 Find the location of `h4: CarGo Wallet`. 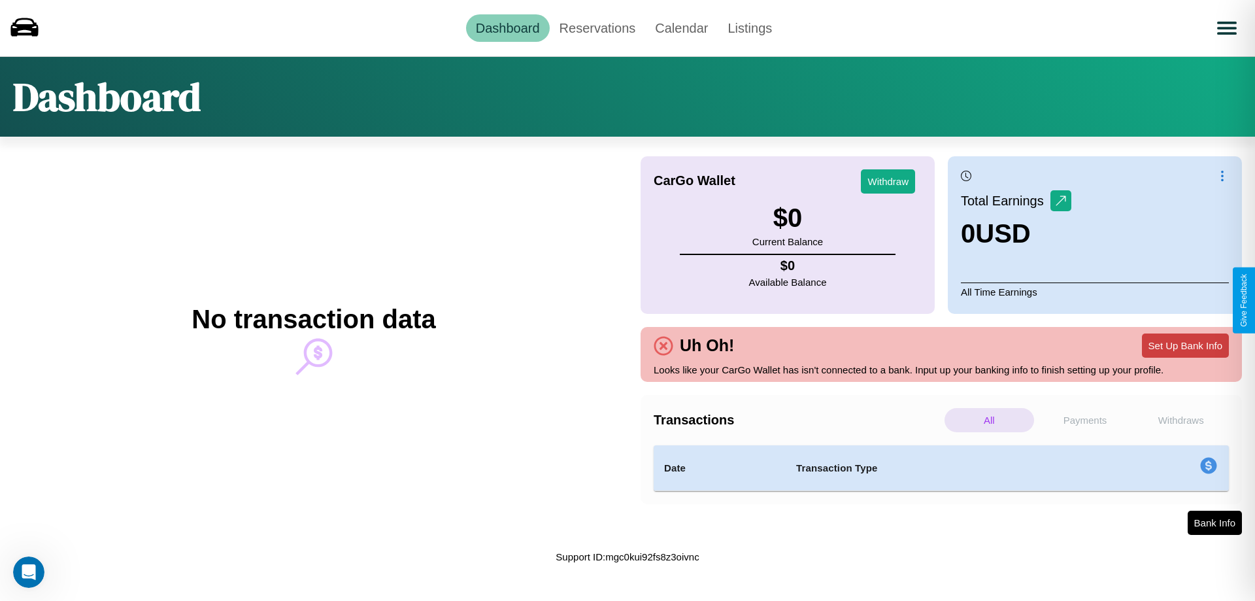

h4: CarGo Wallet is located at coordinates (694, 180).